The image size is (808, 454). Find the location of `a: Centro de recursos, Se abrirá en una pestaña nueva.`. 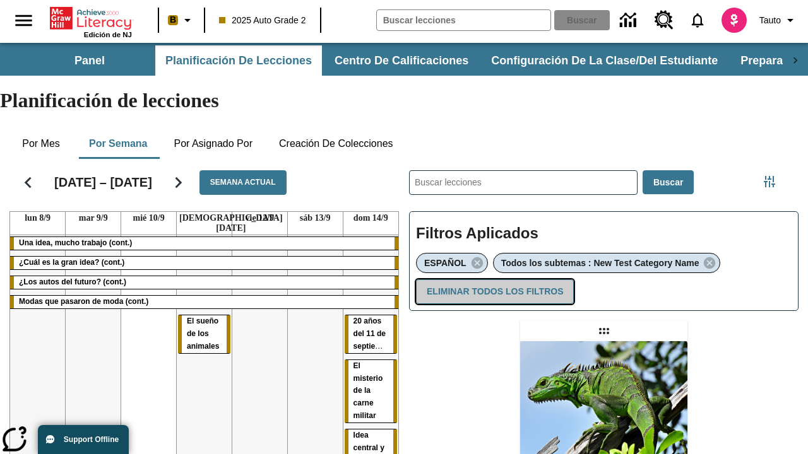

a: Centro de recursos, Se abrirá en una pestaña nueva. is located at coordinates (664, 20).